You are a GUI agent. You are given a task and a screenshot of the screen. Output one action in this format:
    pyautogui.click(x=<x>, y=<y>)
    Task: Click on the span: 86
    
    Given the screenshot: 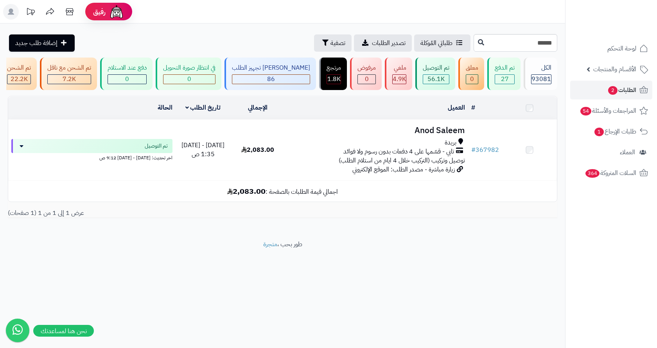 What is the action you would take?
    pyautogui.click(x=271, y=79)
    